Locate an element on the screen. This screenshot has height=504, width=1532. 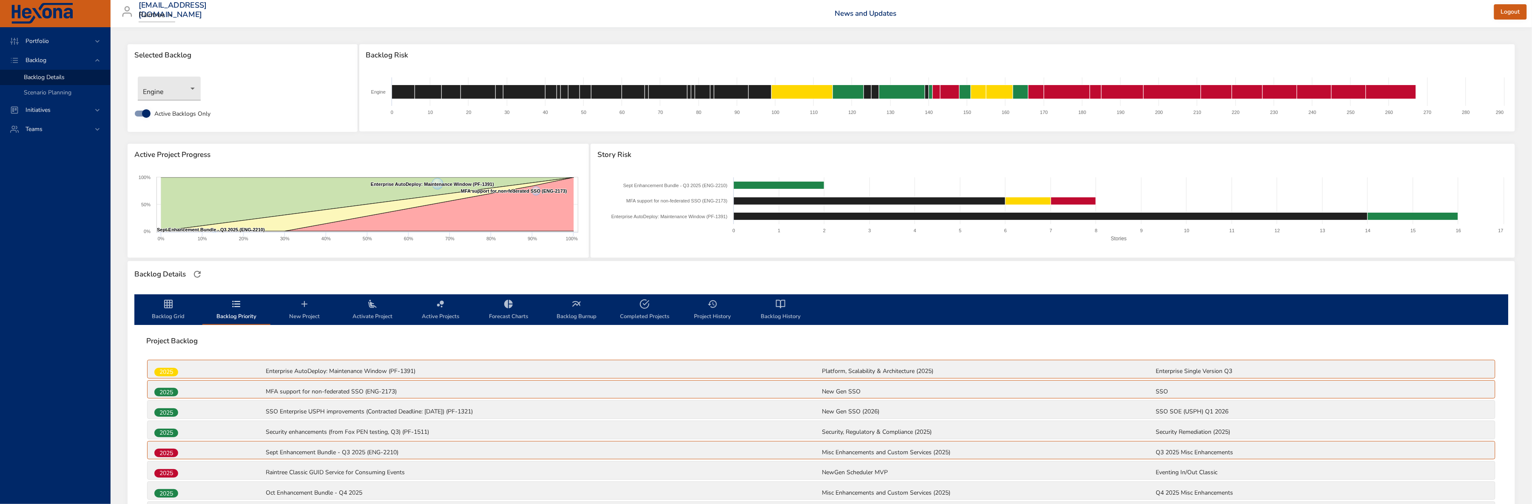
button: Refresh Page is located at coordinates (197, 274).